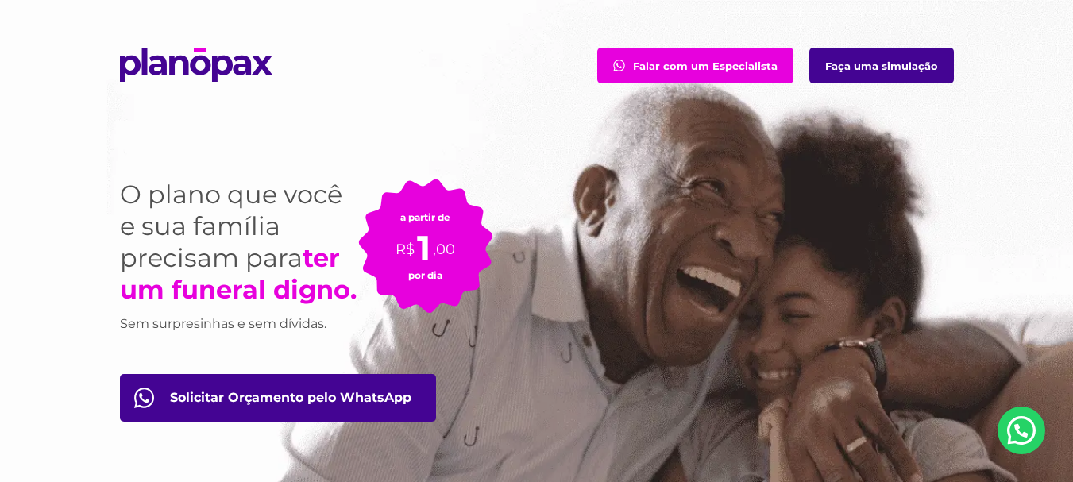 This screenshot has width=1073, height=482. I want to click on a: Falar com um Especialista, so click(695, 65).